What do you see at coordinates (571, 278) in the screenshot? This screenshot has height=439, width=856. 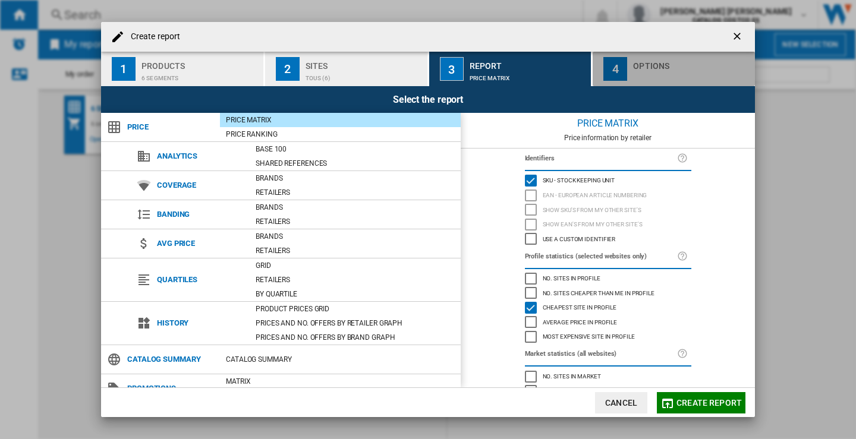 I see `span: No. sites in profile` at bounding box center [571, 278].